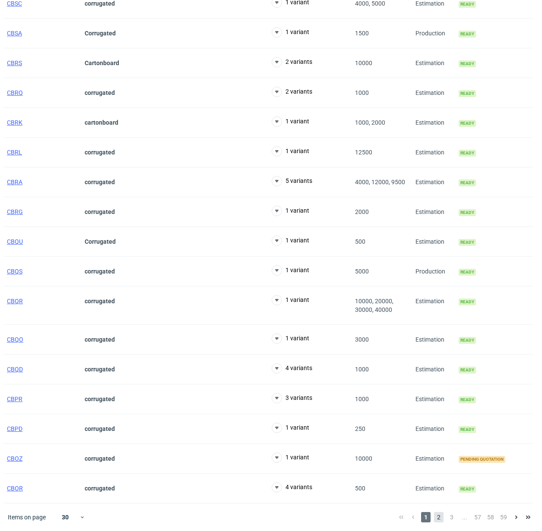  What do you see at coordinates (15, 340) in the screenshot?
I see `a: CBQO` at bounding box center [15, 340].